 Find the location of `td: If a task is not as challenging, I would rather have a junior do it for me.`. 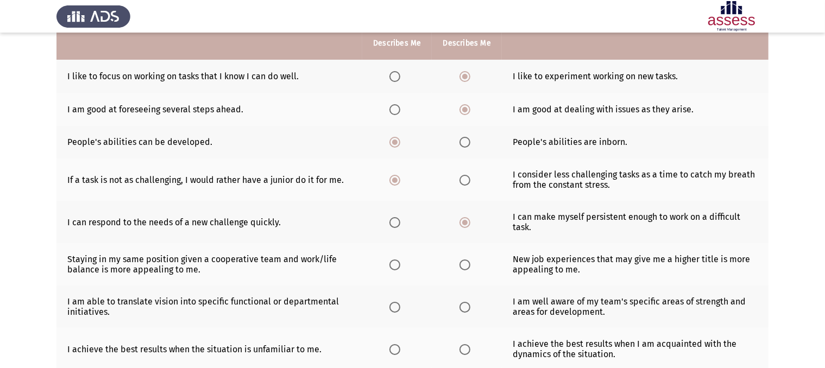

td: If a task is not as challenging, I would rather have a junior do it for me. is located at coordinates (209, 180).